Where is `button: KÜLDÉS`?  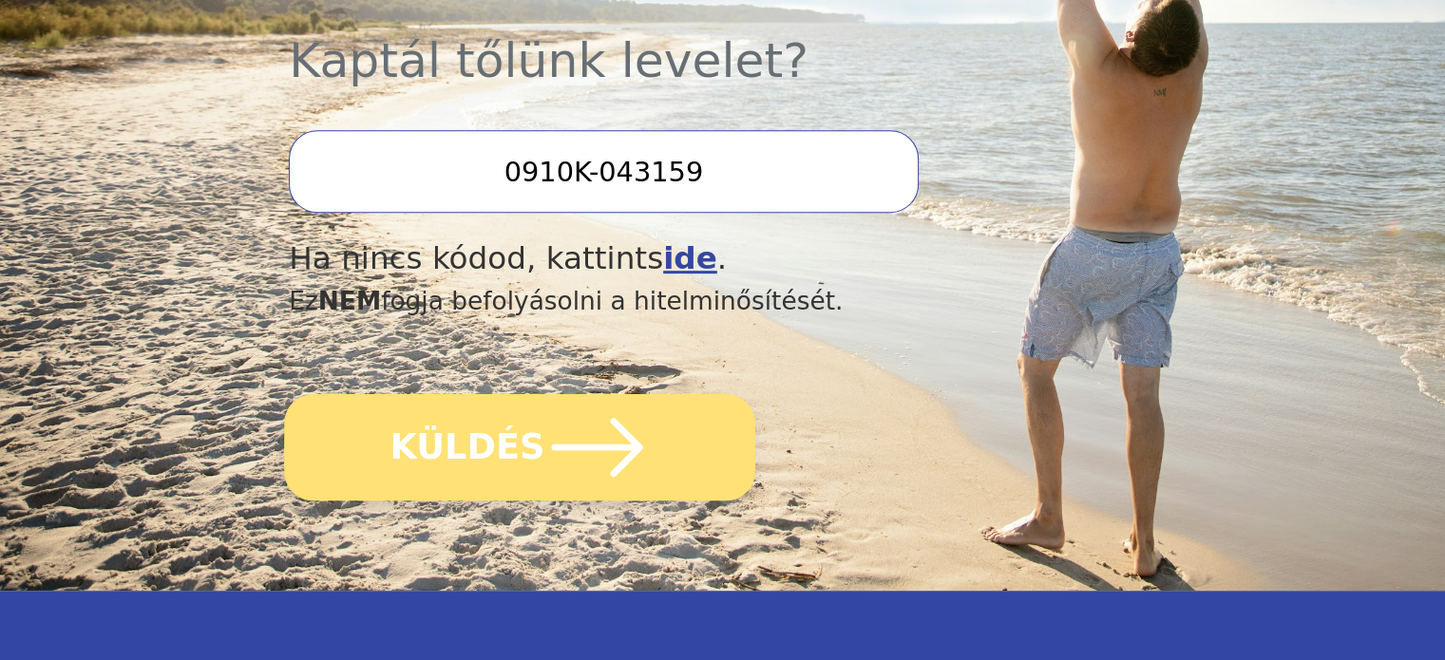 button: KÜLDÉS is located at coordinates (520, 447).